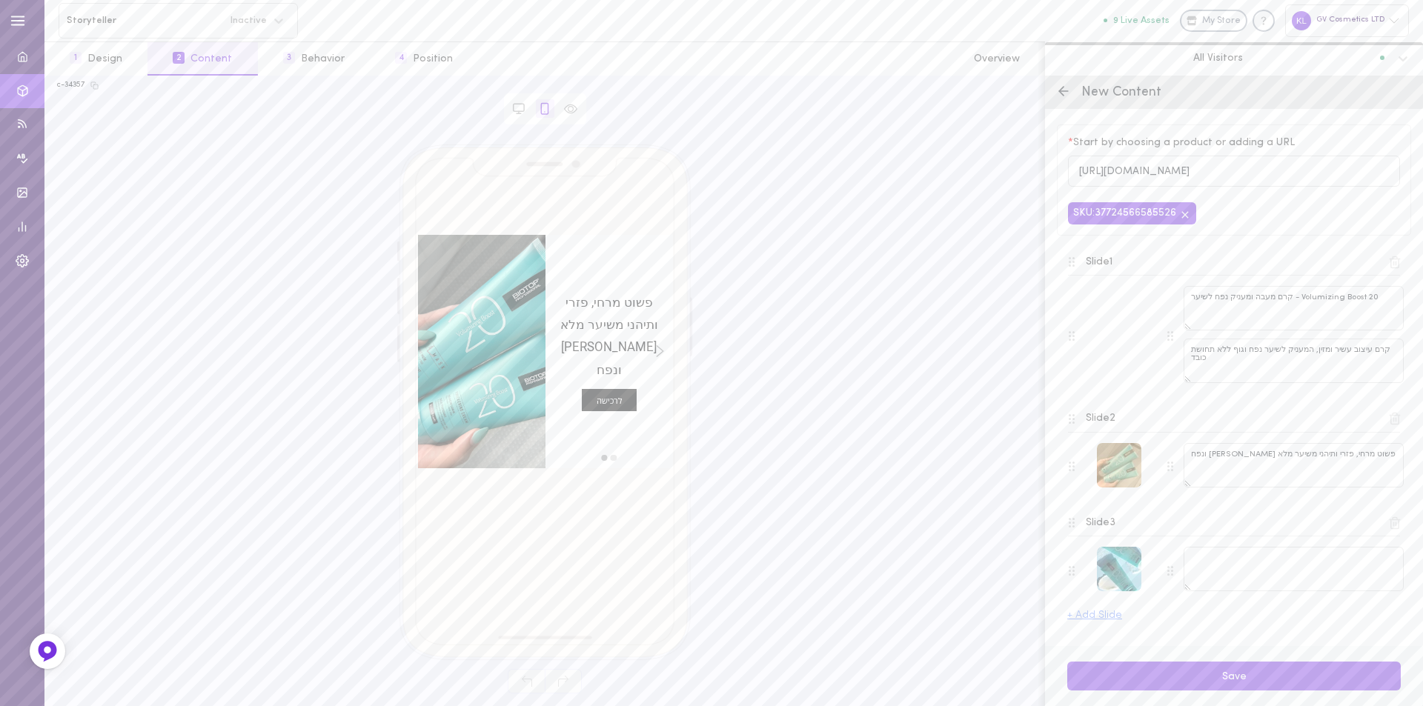 This screenshot has height=706, width=1423. Describe the element at coordinates (179, 58) in the screenshot. I see `span: 2` at that location.